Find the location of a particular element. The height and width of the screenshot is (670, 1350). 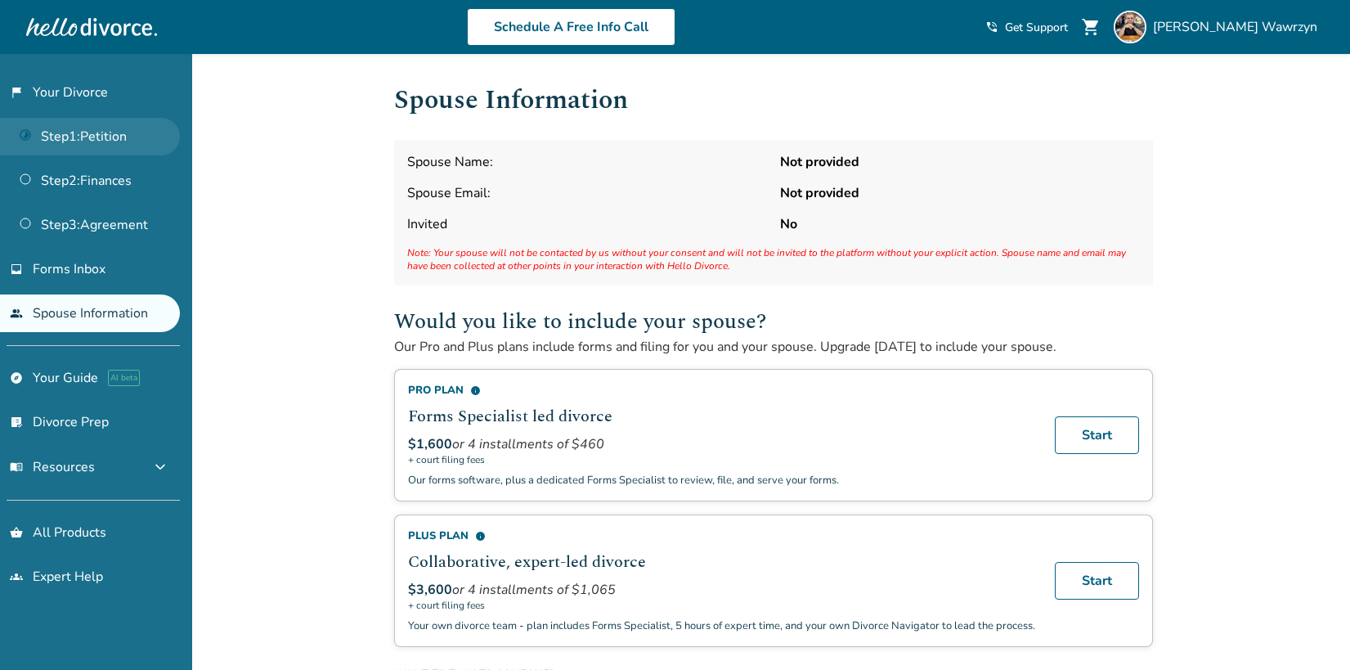

span: expand_more is located at coordinates (160, 467).